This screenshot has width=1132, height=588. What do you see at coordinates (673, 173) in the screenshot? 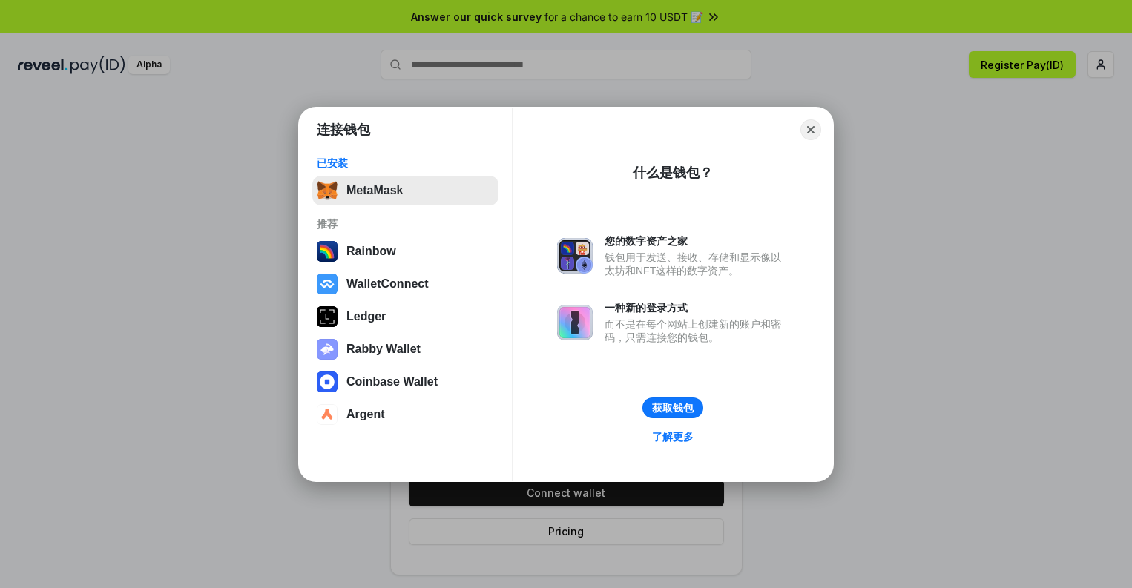
I see `div: 什么是钱包？` at bounding box center [673, 173].